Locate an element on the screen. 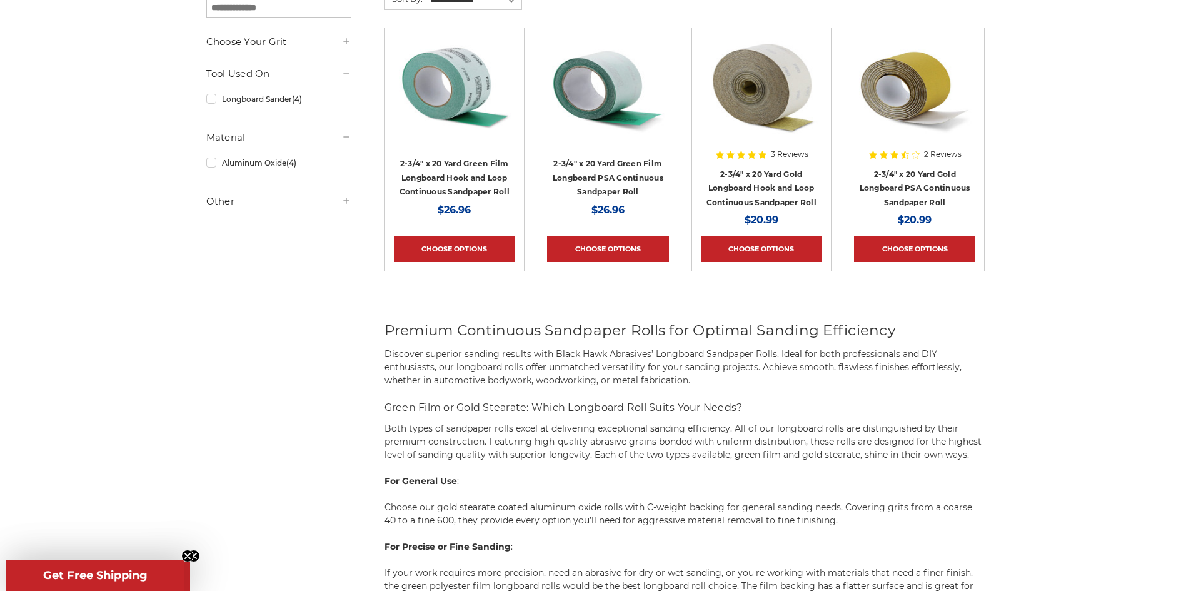  a: Aluminum Oxide is located at coordinates (279, 163).